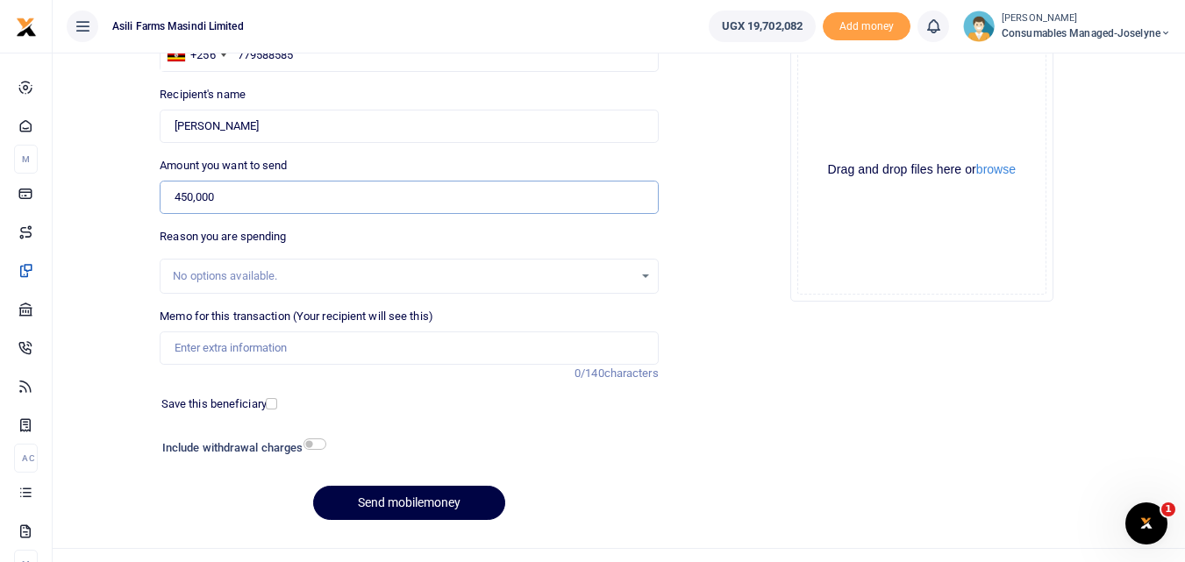  Describe the element at coordinates (978, 26) in the screenshot. I see `img: profile-user` at that location.